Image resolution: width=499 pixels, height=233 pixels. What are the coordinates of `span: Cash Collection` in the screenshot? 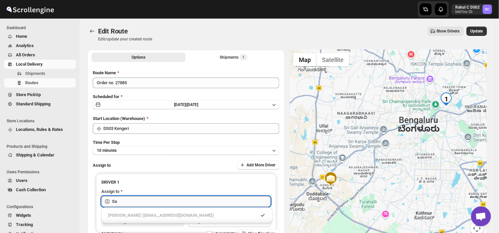 It's located at (31, 189).